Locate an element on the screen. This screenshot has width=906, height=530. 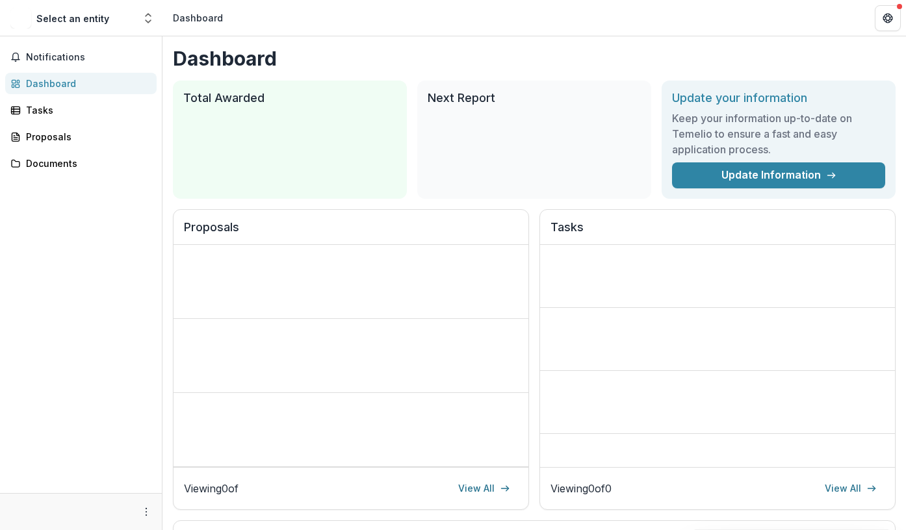
a: Update Information is located at coordinates (778, 175).